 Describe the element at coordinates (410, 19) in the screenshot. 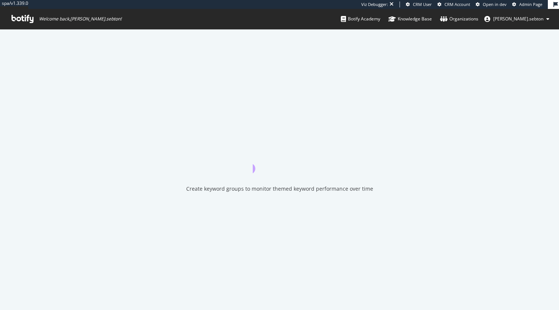

I see `a: Knowledge Base` at that location.